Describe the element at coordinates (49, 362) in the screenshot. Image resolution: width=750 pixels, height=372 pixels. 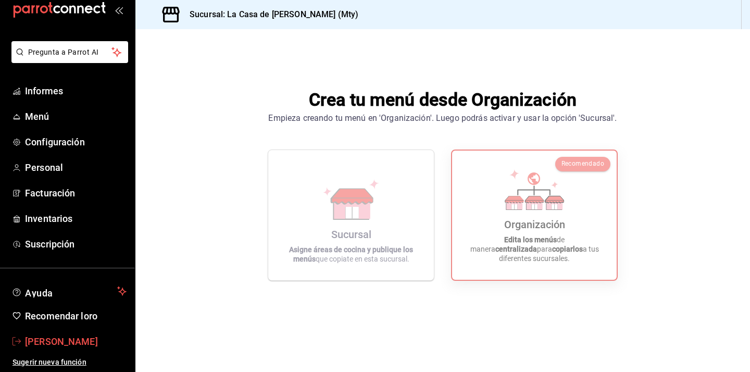
I see `font: Sugerir nueva función` at that location.